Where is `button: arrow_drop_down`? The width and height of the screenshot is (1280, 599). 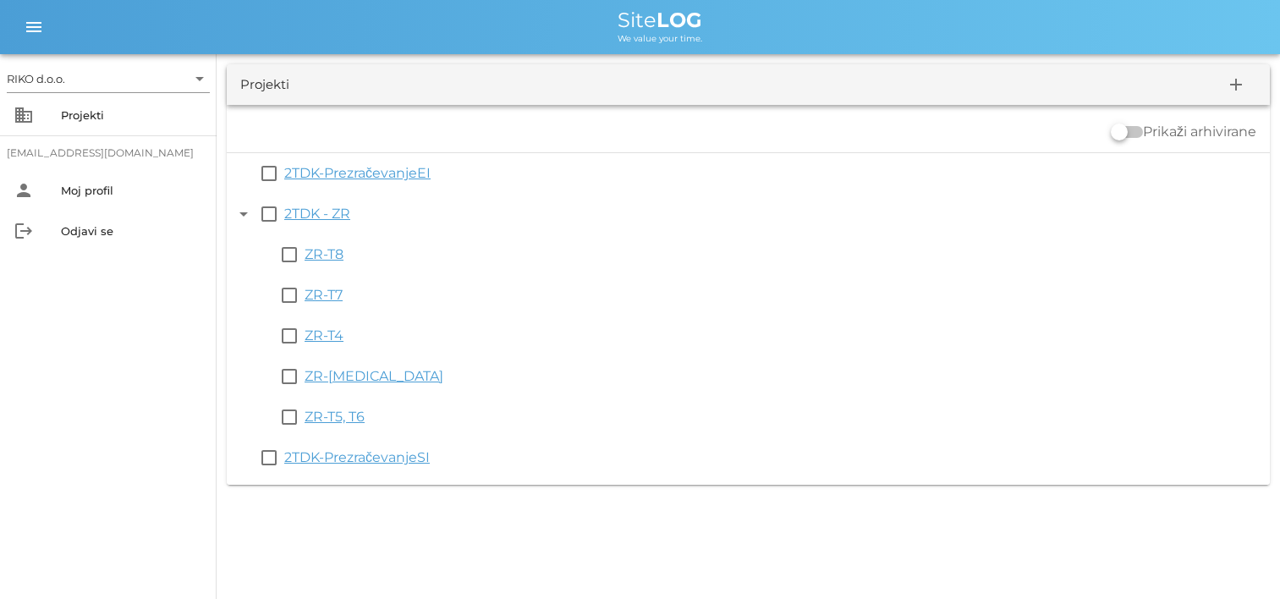
button: arrow_drop_down is located at coordinates (244, 214).